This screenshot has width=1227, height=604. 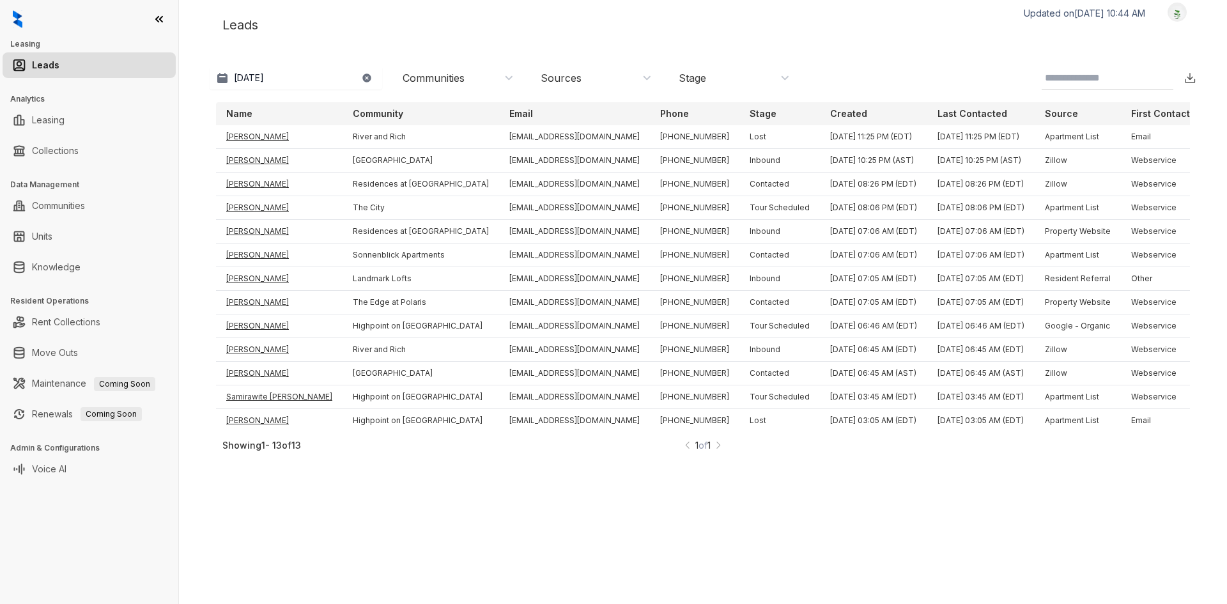 What do you see at coordinates (58, 206) in the screenshot?
I see `a: Communities` at bounding box center [58, 206].